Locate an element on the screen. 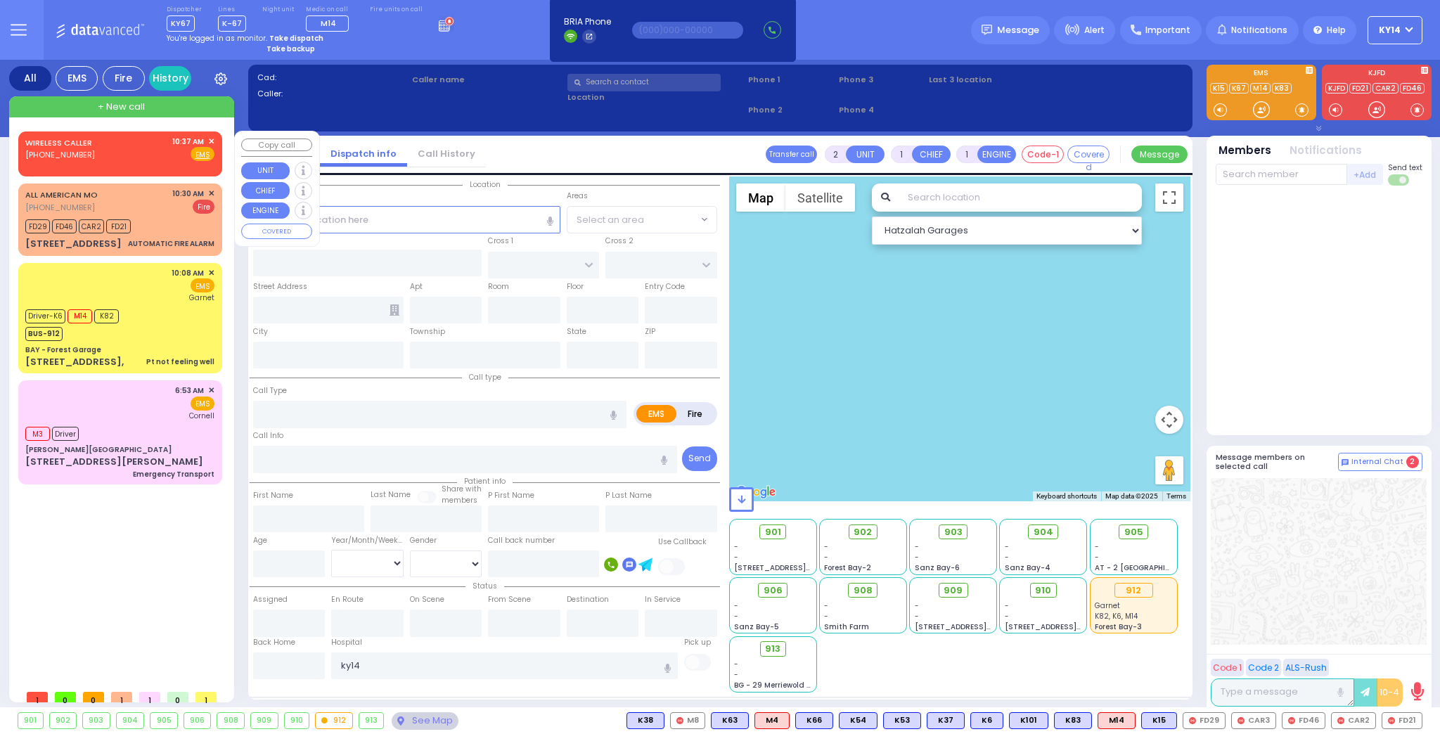 This screenshot has height=734, width=1440. label: Areas is located at coordinates (577, 196).